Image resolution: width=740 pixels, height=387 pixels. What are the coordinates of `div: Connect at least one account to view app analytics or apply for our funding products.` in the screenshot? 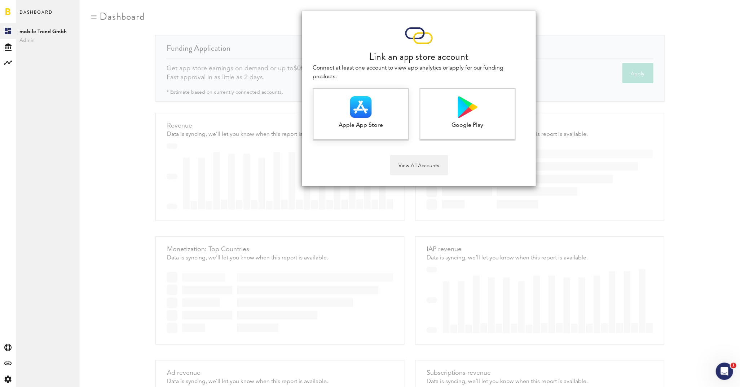 It's located at (419, 72).